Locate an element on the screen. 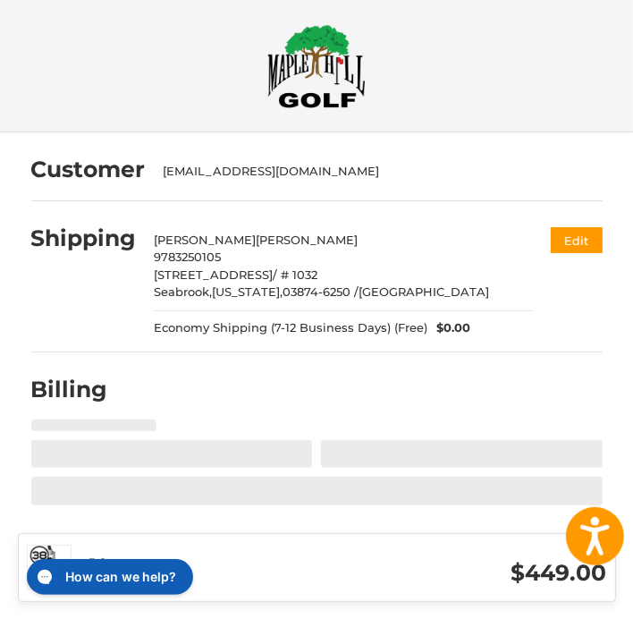 The height and width of the screenshot is (619, 633). span: $0.00 is located at coordinates (449, 328).